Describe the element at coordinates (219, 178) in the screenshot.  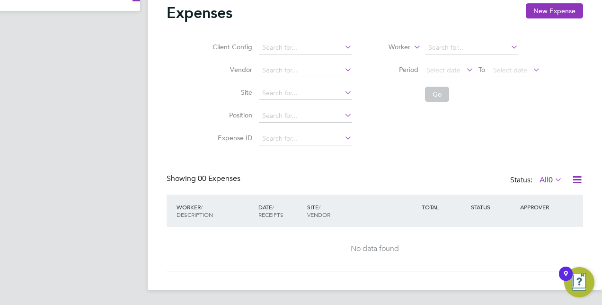
I see `span: 00 Expenses` at that location.